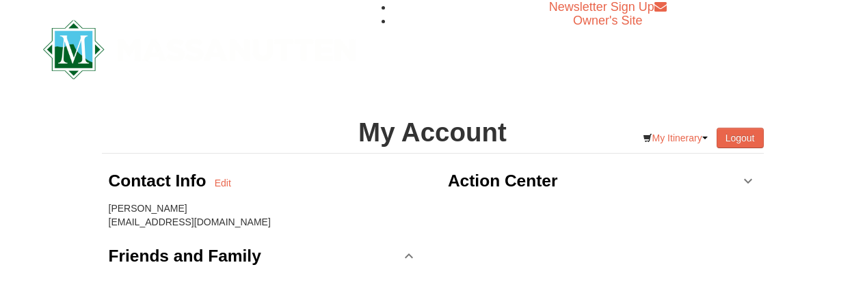 The height and width of the screenshot is (308, 865). I want to click on a: Action Center, so click(602, 181).